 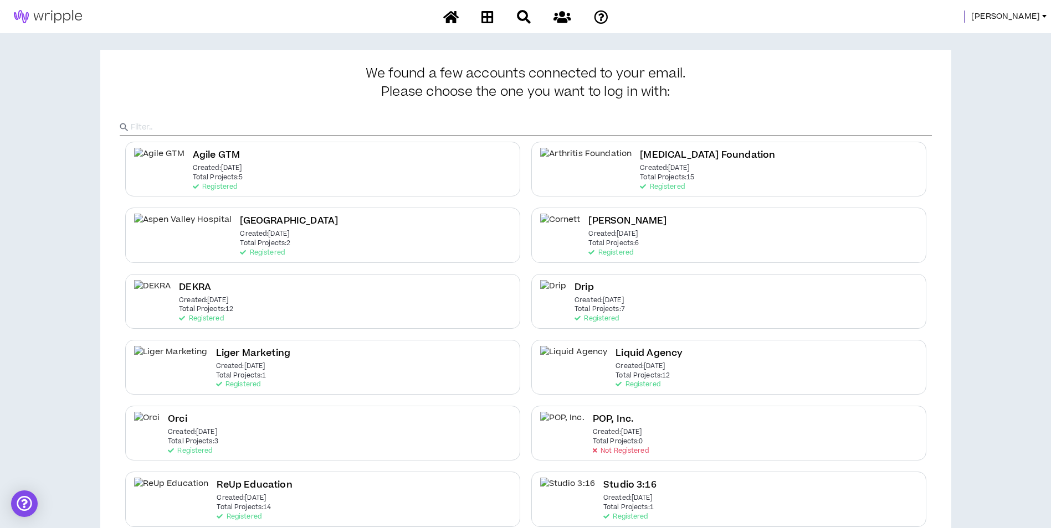 I want to click on img: Studio 3:16, so click(x=568, y=490).